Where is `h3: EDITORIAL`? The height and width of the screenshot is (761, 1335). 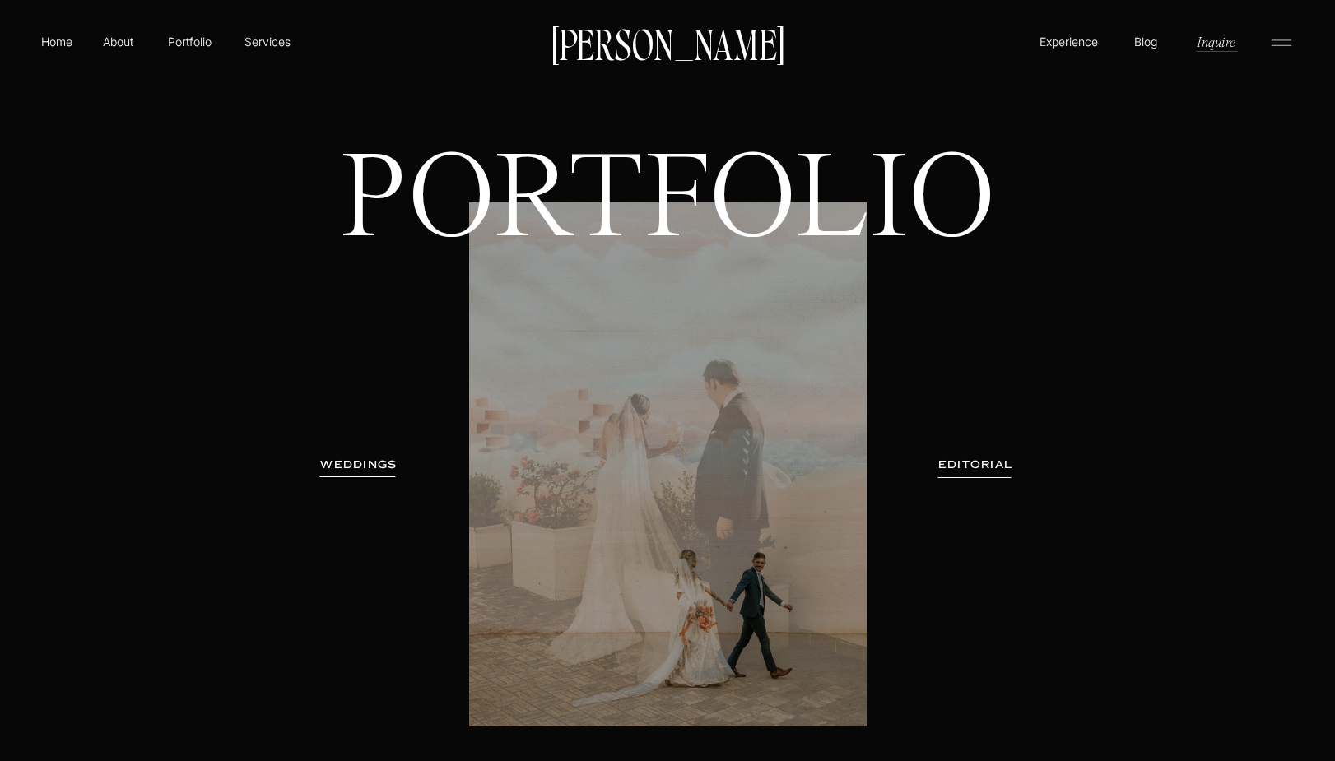 h3: EDITORIAL is located at coordinates (975, 465).